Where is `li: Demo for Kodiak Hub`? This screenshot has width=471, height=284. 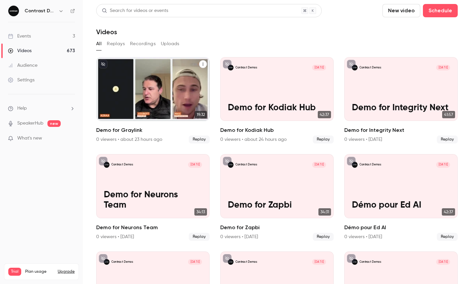
li: Demo for Kodiak Hub is located at coordinates (277, 100).